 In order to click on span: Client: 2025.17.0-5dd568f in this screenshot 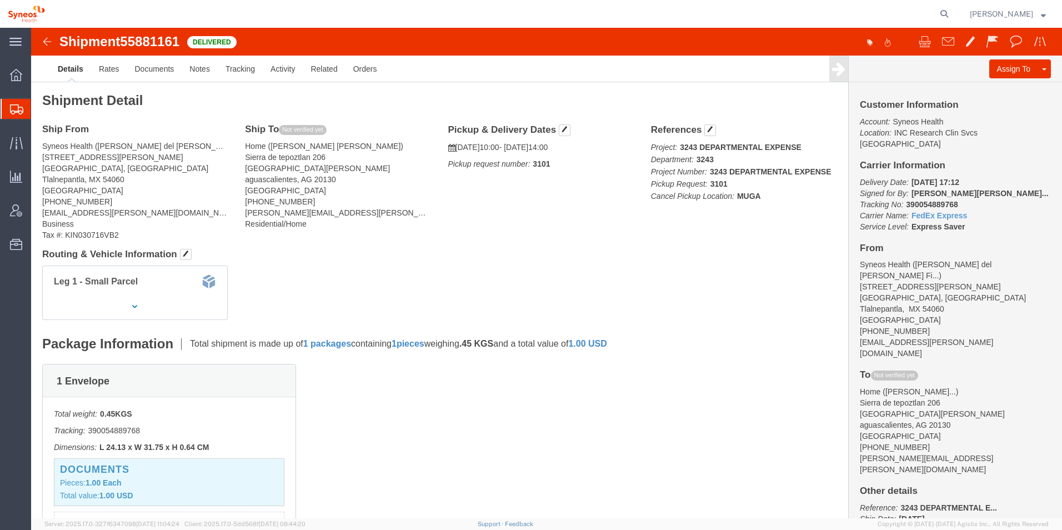, I will do `click(245, 524)`.